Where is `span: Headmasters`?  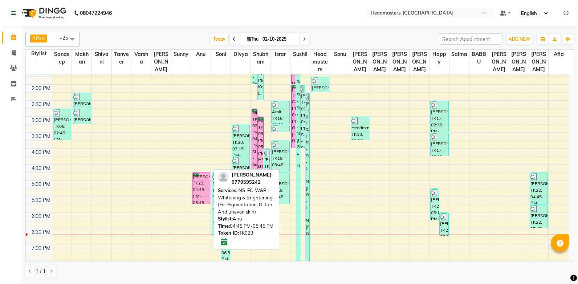
span: Headmasters is located at coordinates (320, 62).